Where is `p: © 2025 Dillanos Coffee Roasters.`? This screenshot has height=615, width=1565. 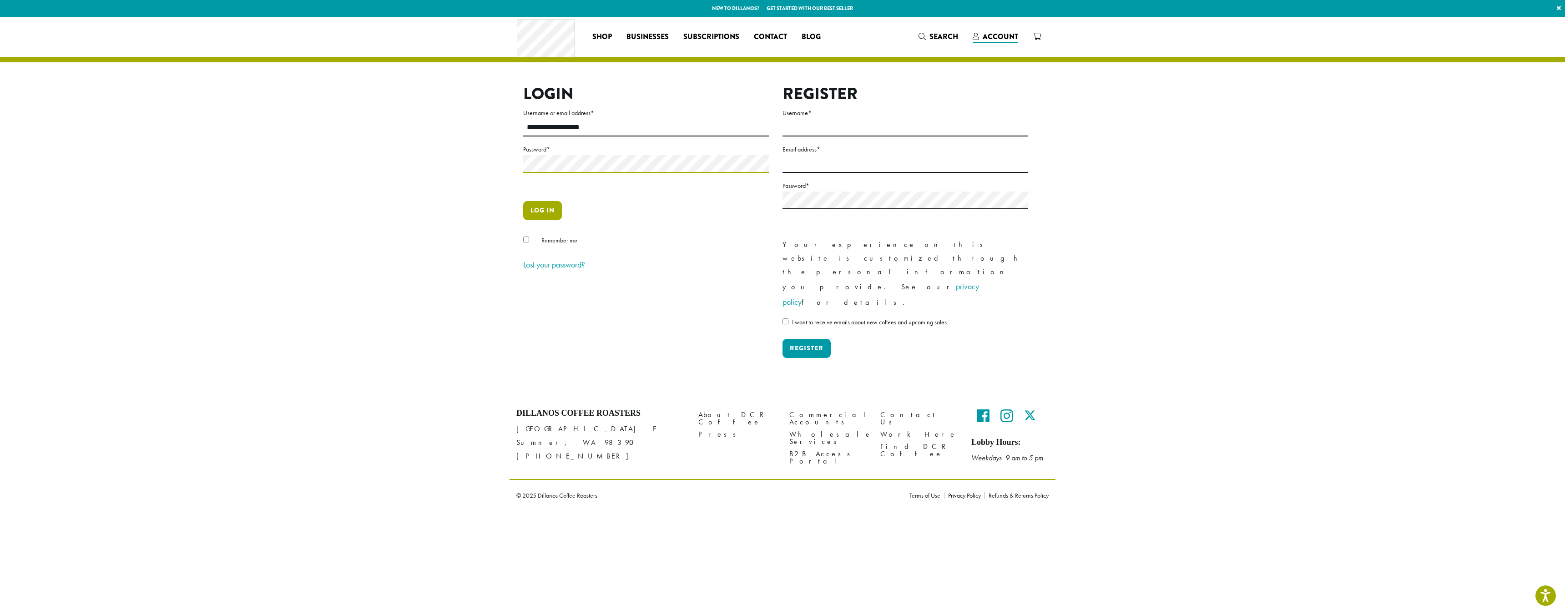
p: © 2025 Dillanos Coffee Roasters. is located at coordinates (706, 495).